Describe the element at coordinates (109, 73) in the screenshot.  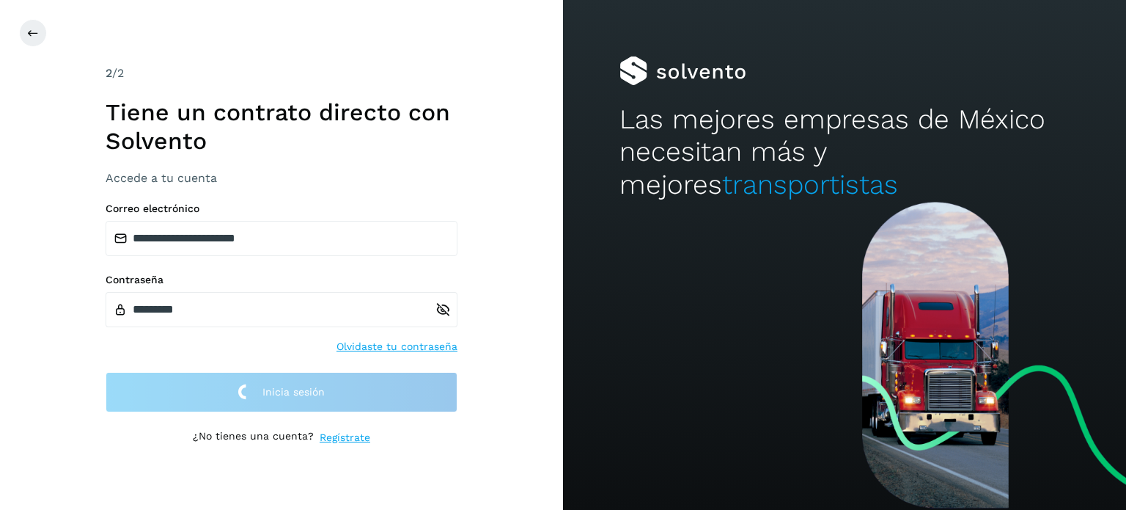
I see `span: 2` at that location.